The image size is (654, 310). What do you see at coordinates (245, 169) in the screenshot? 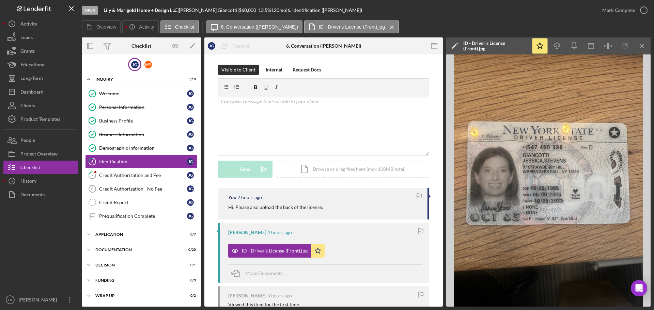
I see `div: Send` at bounding box center [245, 169].